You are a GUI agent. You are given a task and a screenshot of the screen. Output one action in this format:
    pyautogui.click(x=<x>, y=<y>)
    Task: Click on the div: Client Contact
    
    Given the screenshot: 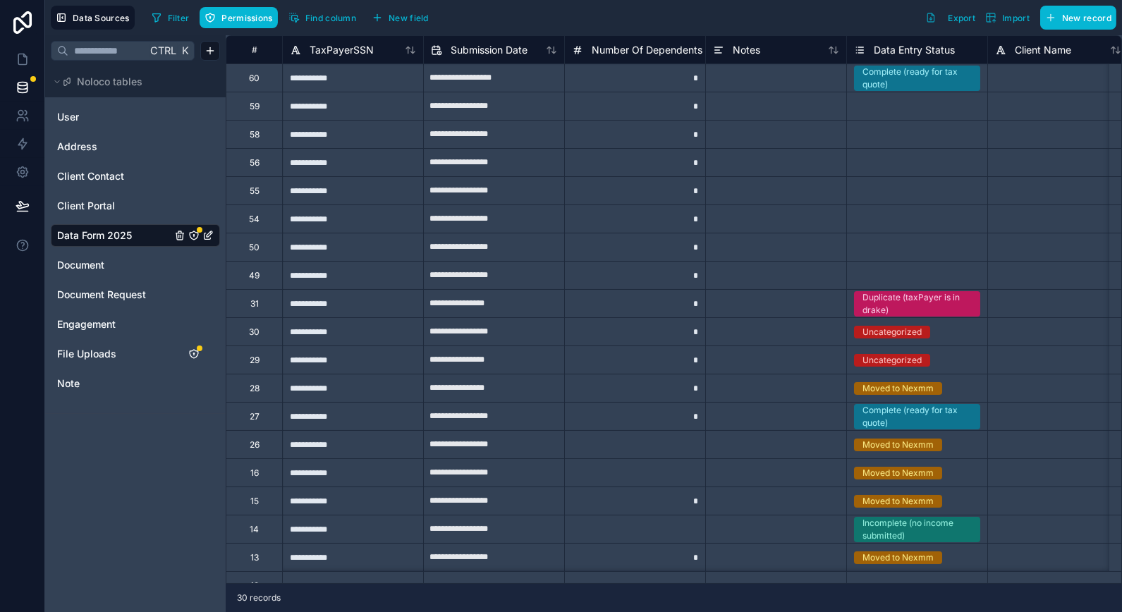 What is the action you would take?
    pyautogui.click(x=135, y=176)
    